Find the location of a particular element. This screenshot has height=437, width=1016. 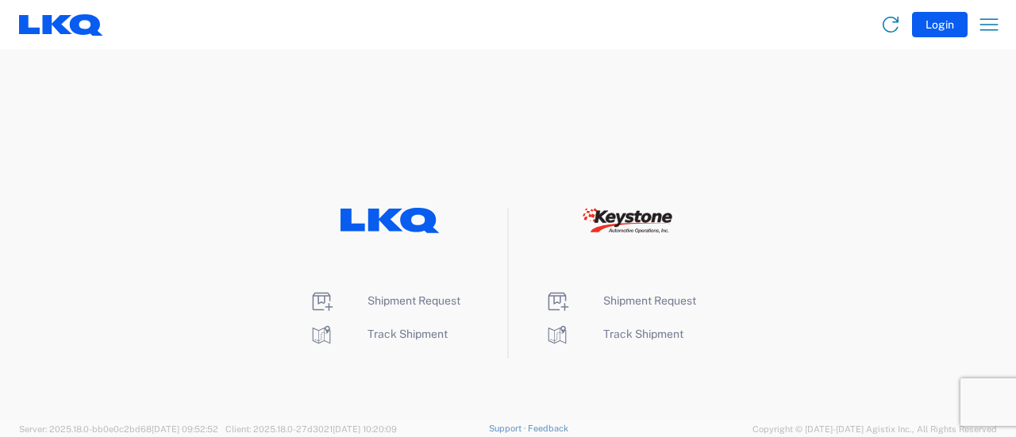

a: Support is located at coordinates (509, 429).